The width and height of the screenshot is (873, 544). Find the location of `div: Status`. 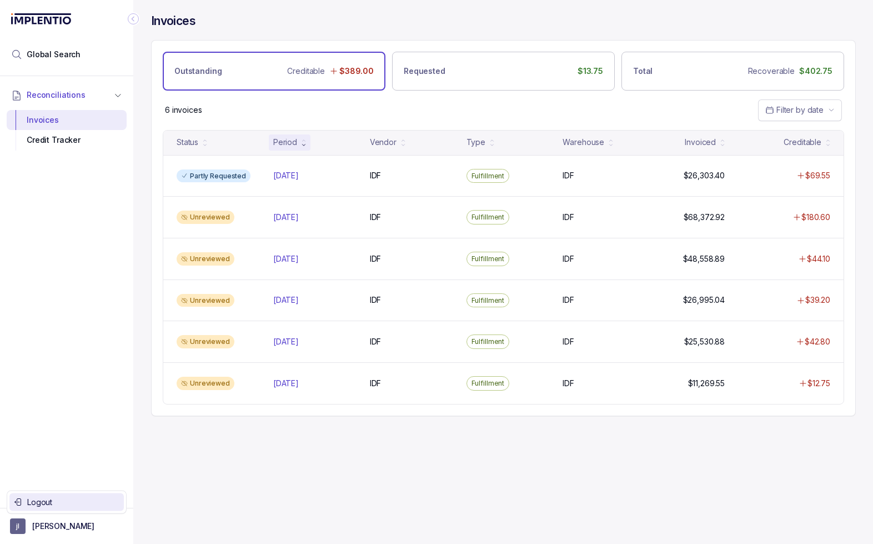

div: Status is located at coordinates (187, 142).